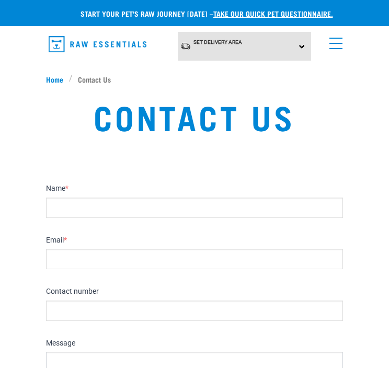  Describe the element at coordinates (97, 44) in the screenshot. I see `img: Raw Essentials Logo` at that location.